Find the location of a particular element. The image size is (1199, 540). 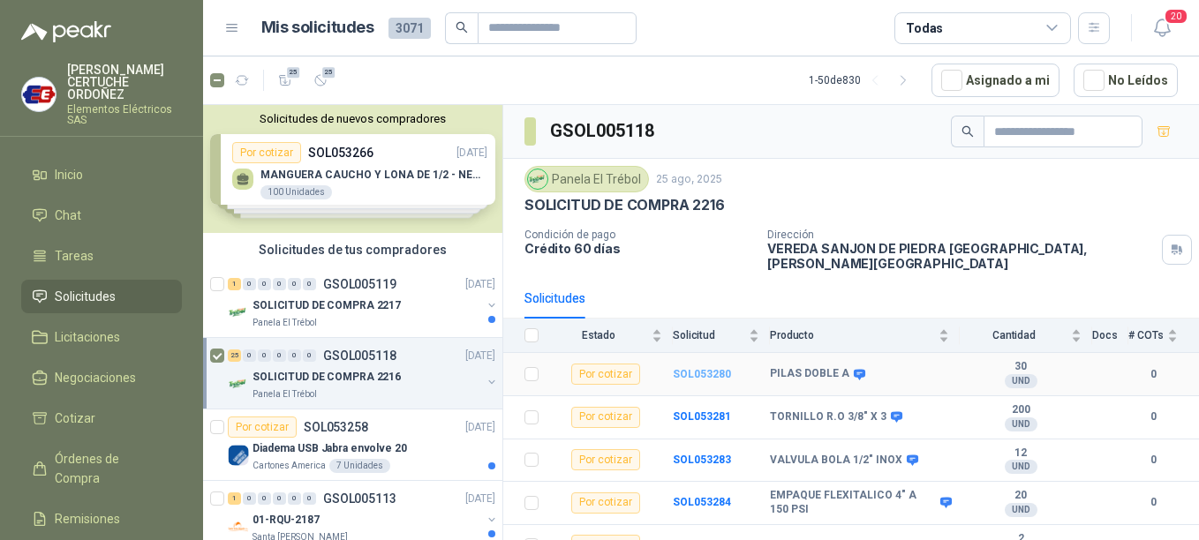

a: Solicitudes is located at coordinates (102, 297).